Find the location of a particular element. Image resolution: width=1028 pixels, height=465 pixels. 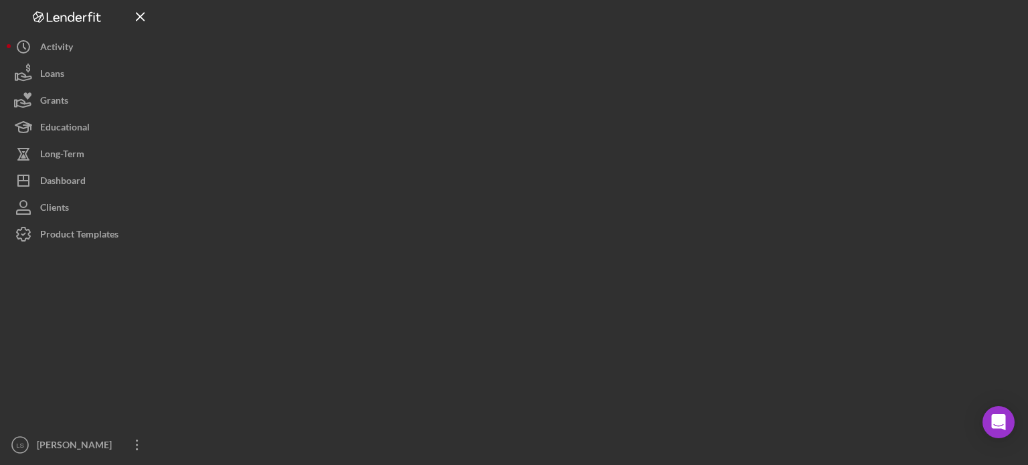

a: Educational is located at coordinates (80, 127).